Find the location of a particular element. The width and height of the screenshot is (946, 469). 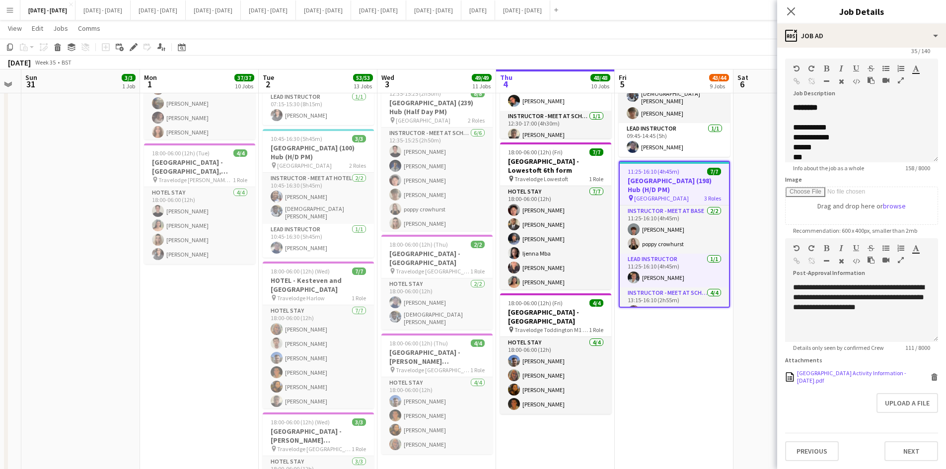

span: 18:00-06:00 (12h) (Thu) is located at coordinates (419, 244).